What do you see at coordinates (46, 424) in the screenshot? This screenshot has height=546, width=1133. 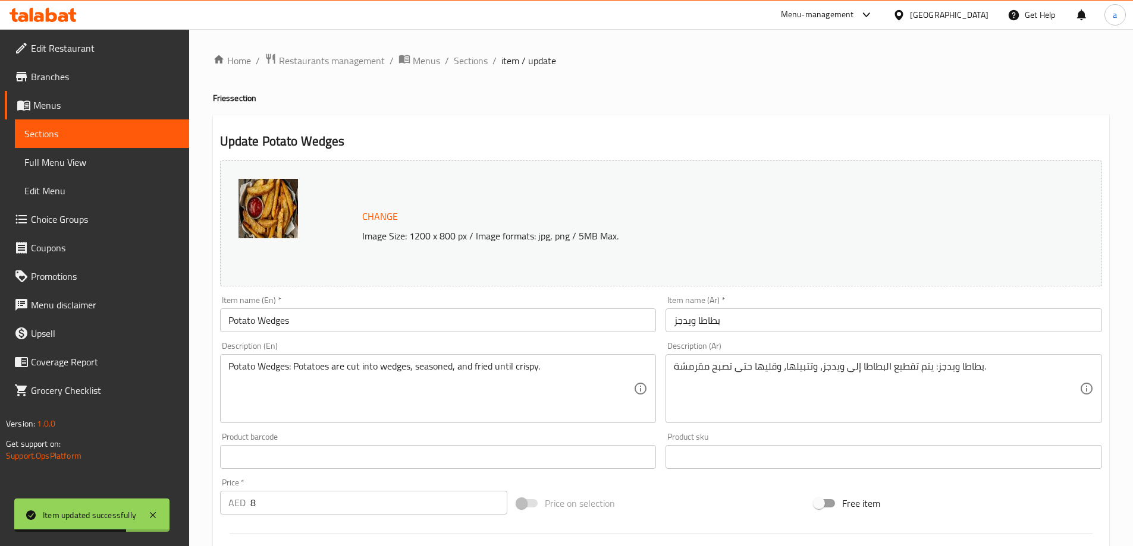 I see `span: 1.0.0` at bounding box center [46, 424].